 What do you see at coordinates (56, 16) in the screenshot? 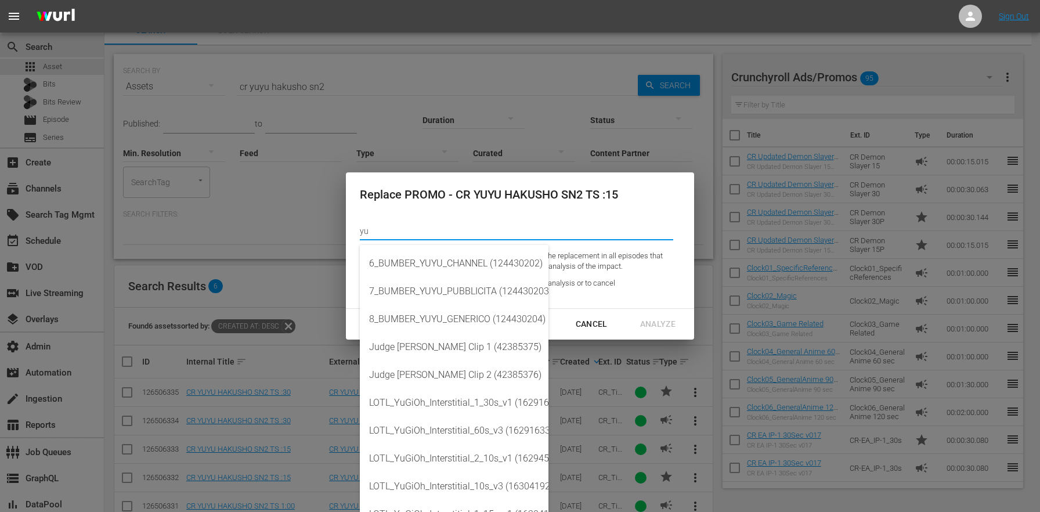
I see `img: ans4CAIJ8jUAAAAAAAAAAAAAAAAAAAAAAAAgQb4GAAAAAAAAAAAAAAAAAAAAAAAAJMjXAAAAAAAAAAAAAAAAAAAAAAAAgAT5G...` at bounding box center [56, 16].